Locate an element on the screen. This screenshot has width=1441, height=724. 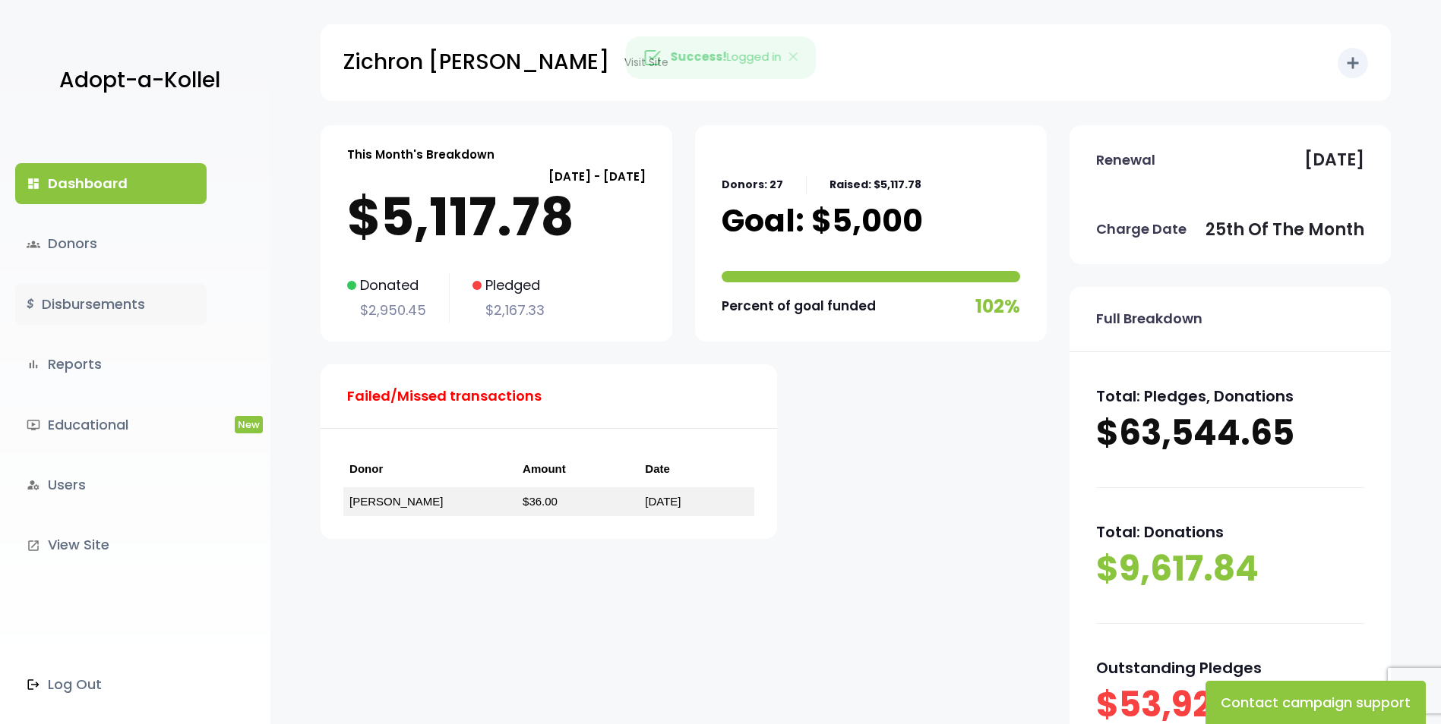
a: launchView Site is located at coordinates (111, 545).